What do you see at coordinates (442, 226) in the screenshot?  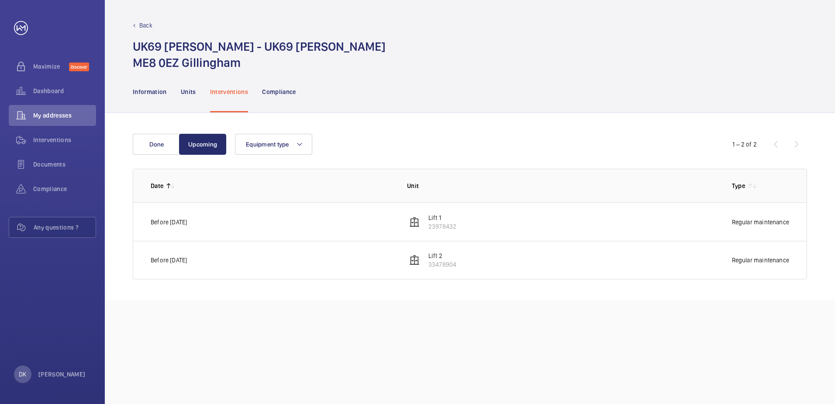 I see `p: 23978432` at bounding box center [442, 226].